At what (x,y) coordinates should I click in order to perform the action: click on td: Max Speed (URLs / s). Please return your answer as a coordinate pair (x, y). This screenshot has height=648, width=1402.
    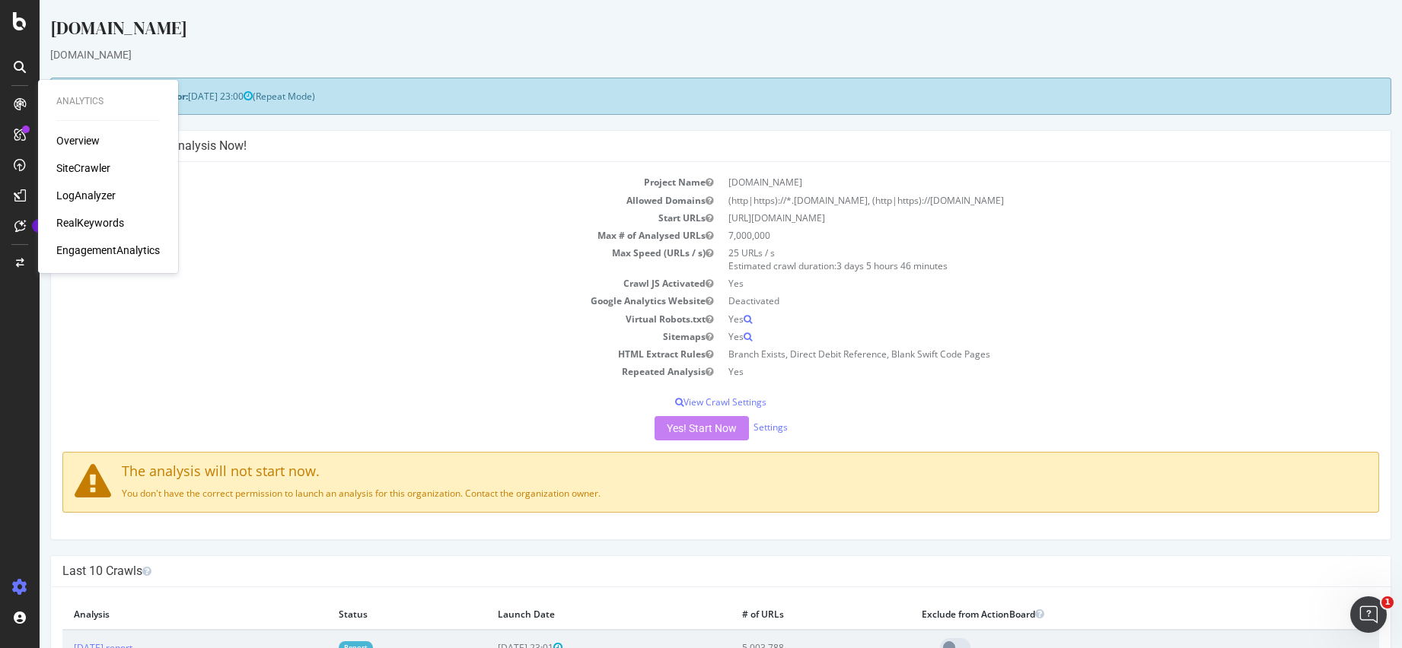
    Looking at the image, I should click on (352, 259).